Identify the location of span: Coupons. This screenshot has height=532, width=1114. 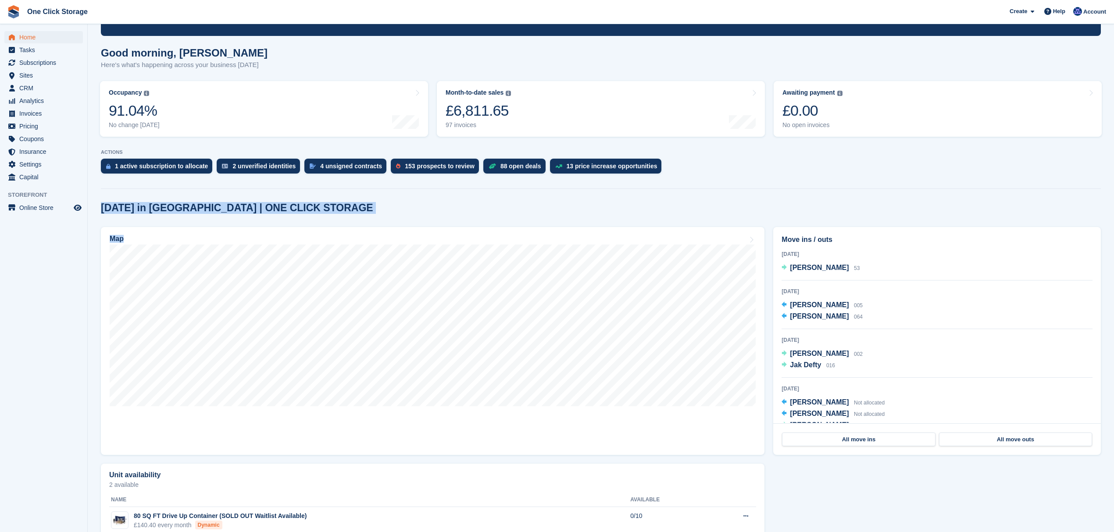
(46, 139).